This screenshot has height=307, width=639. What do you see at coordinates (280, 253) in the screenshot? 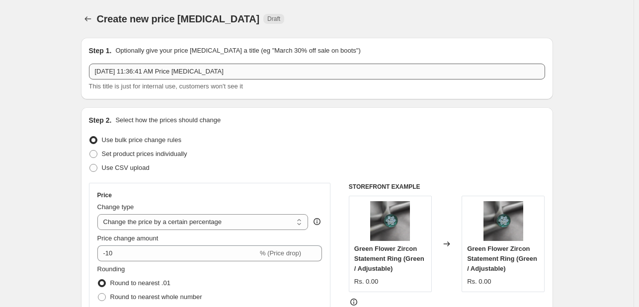
I see `span: % (Price drop)` at bounding box center [280, 253].